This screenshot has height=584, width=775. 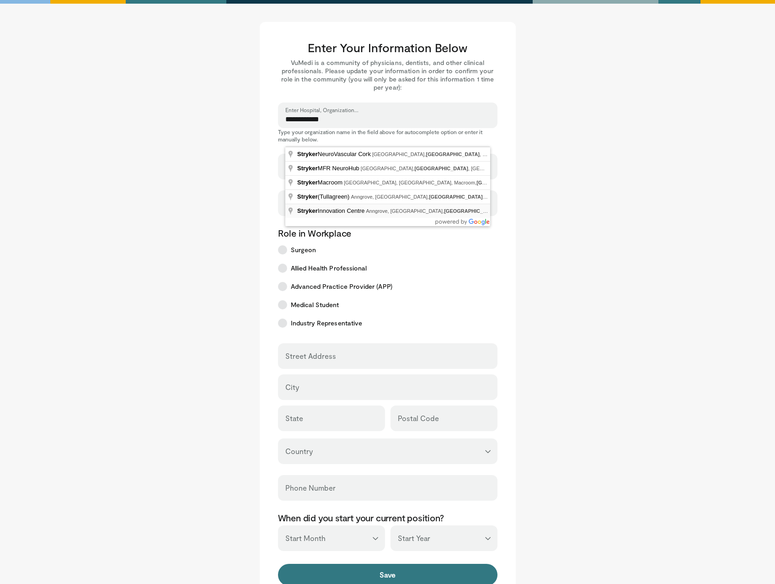 I want to click on p: Type your organization name in the field above for autocomplete option or enter it manually below., so click(x=388, y=135).